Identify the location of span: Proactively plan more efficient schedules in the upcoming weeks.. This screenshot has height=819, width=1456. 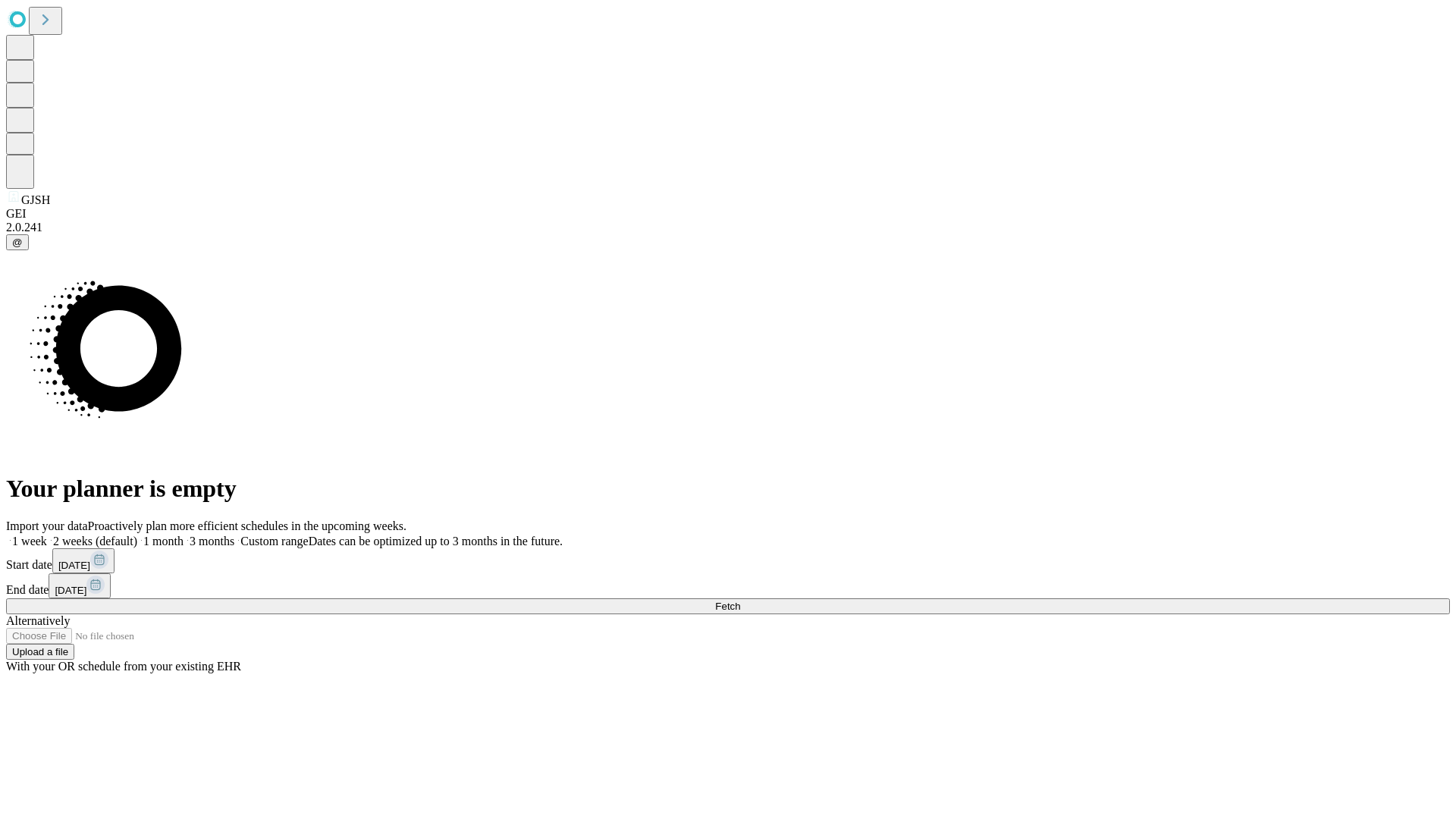
(247, 525).